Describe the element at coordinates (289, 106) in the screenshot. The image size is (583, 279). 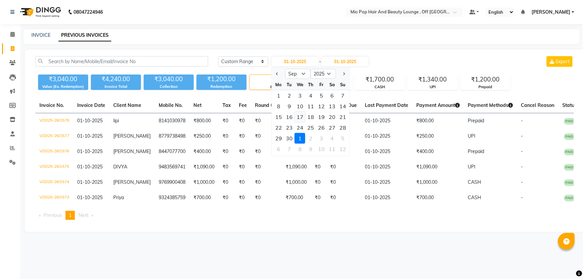
I see `div: Tuesday, September 9, 2025` at that location.